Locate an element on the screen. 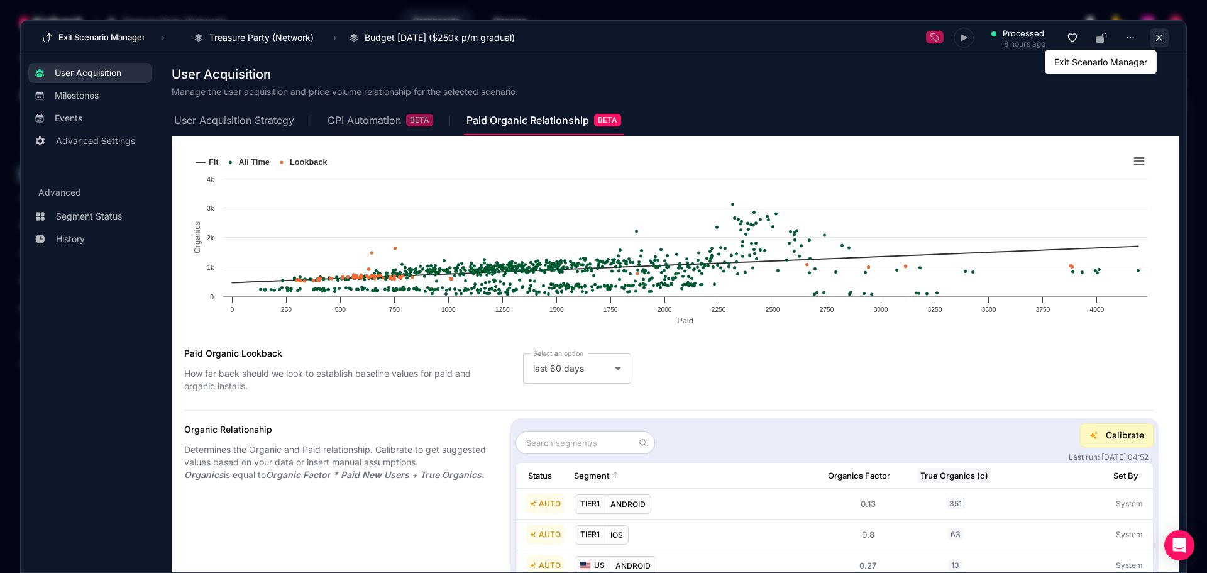 The image size is (1207, 573). div: Exit Scenario Manager is located at coordinates (1101, 62).